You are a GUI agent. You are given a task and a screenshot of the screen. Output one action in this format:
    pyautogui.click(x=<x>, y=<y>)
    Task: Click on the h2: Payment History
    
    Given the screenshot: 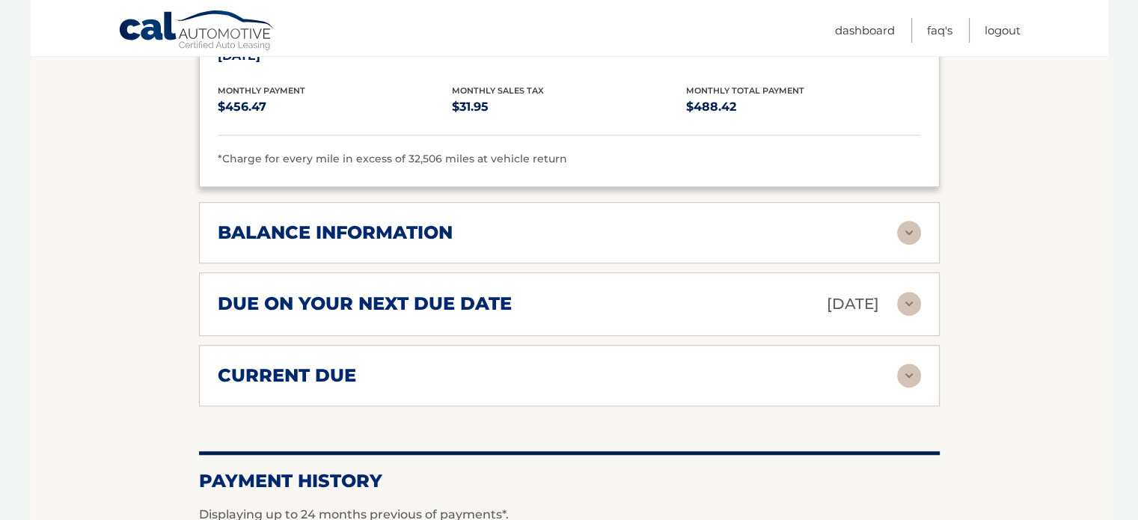 What is the action you would take?
    pyautogui.click(x=570, y=481)
    